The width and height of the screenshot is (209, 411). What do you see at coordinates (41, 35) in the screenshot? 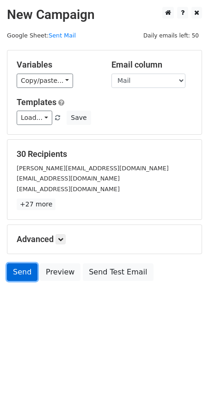
I see `small: Google Sheet:` at bounding box center [41, 35].